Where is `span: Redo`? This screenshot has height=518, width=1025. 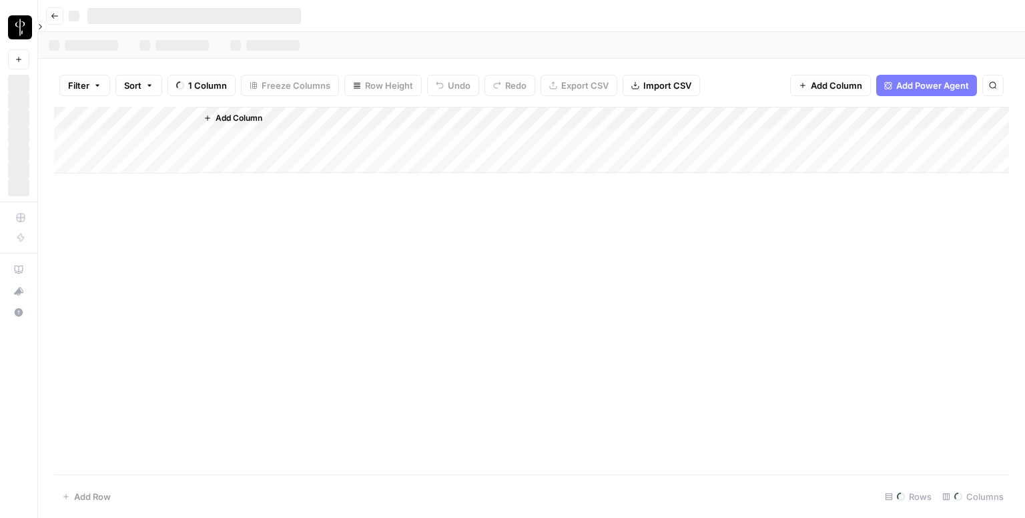
span: Redo is located at coordinates (516, 85).